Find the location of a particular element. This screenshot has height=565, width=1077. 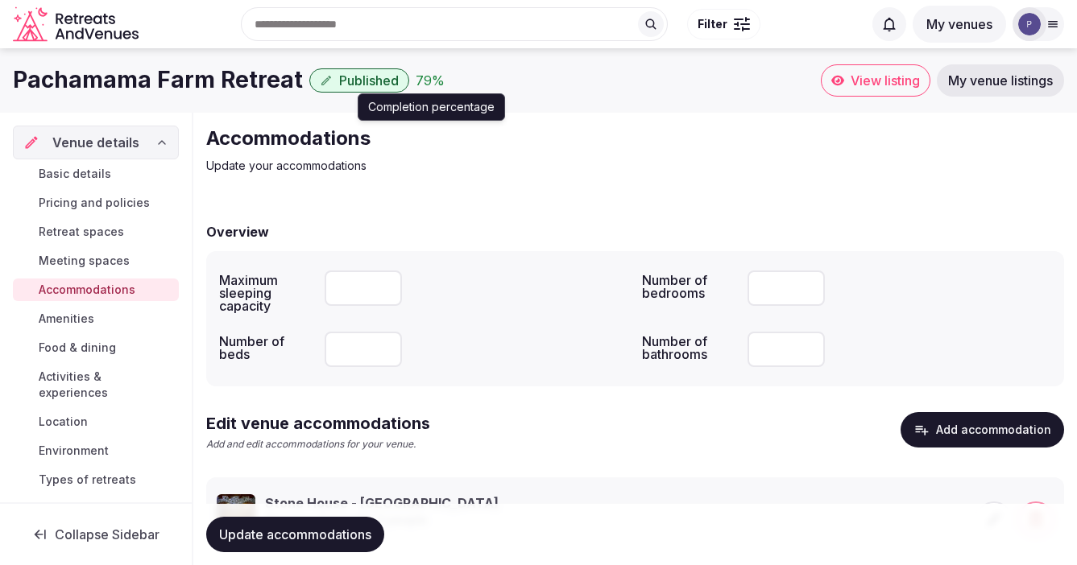

button: Update accommodations is located at coordinates (295, 535).